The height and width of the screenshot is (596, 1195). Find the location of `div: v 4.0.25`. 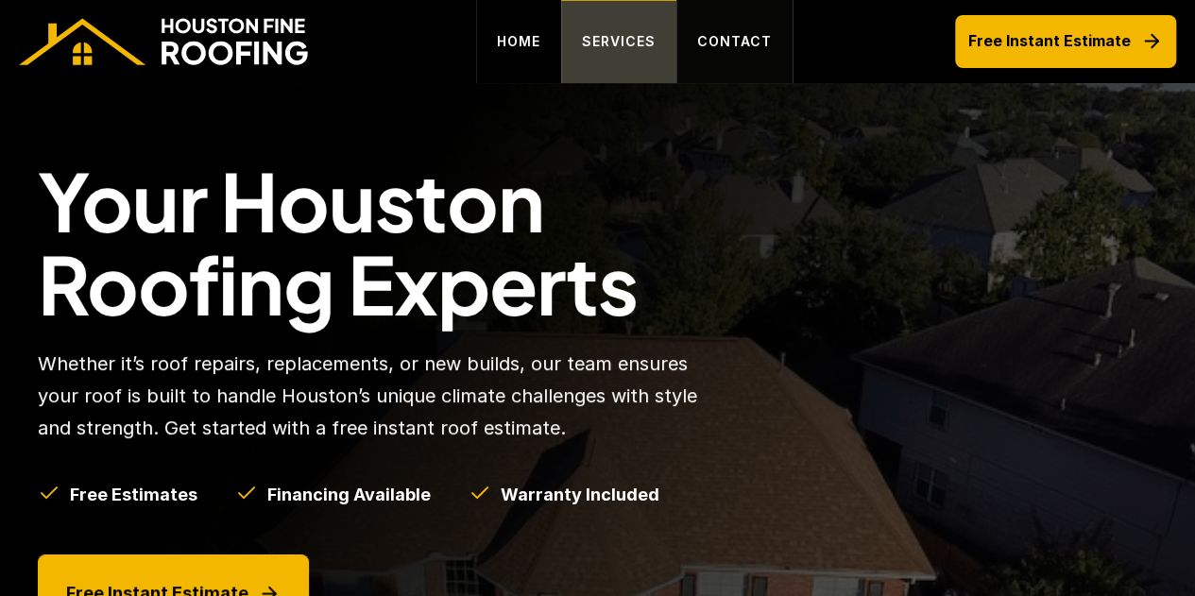

div: v 4.0.25 is located at coordinates (73, 38).